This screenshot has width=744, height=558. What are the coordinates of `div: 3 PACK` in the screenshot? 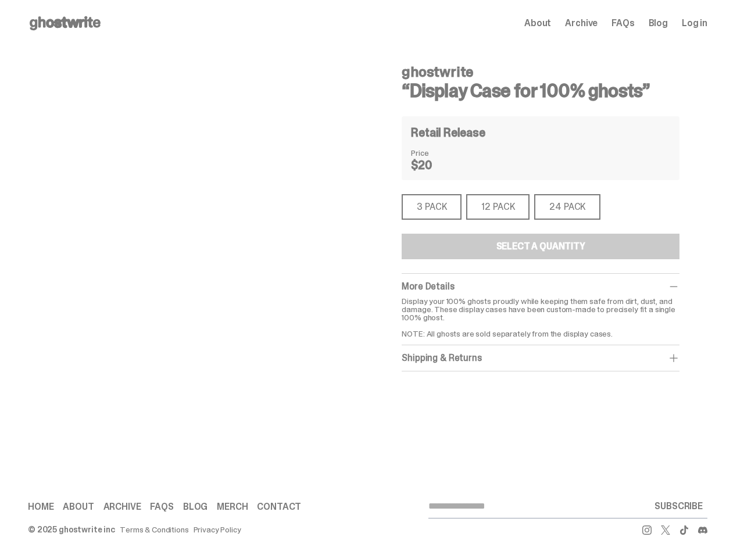 It's located at (431, 207).